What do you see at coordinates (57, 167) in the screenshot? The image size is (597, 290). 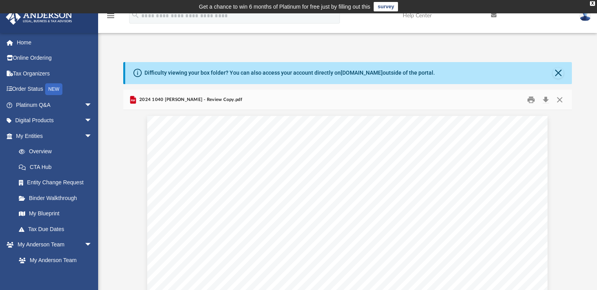 I see `a: CTA Hub` at bounding box center [57, 167].